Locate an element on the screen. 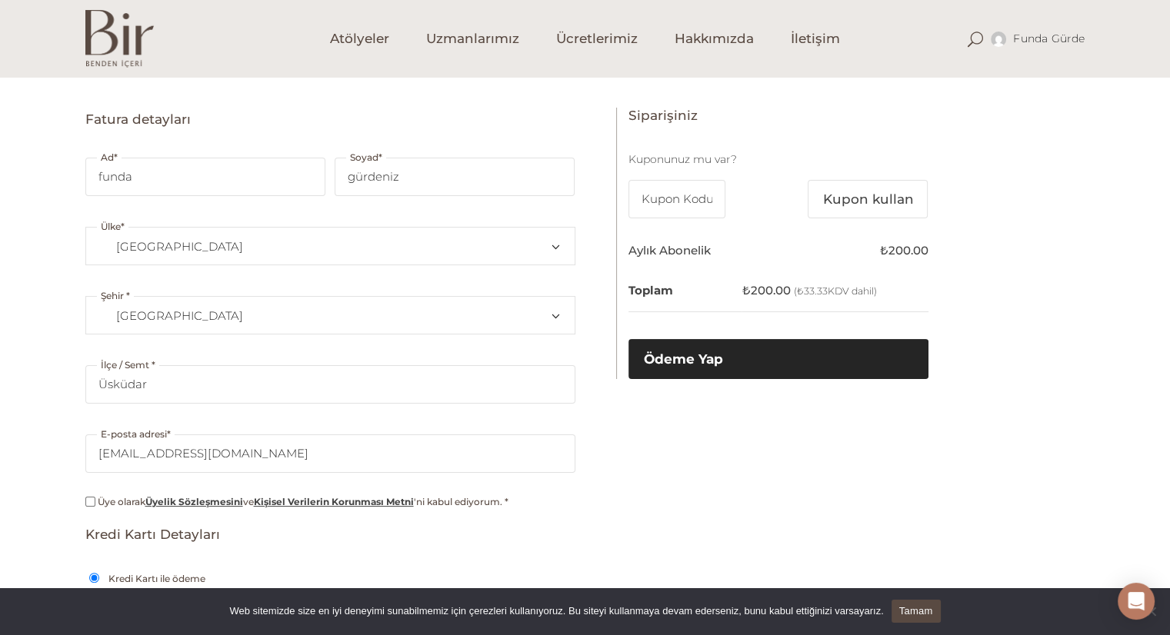  label: İlçe / Semt is located at coordinates (128, 365).